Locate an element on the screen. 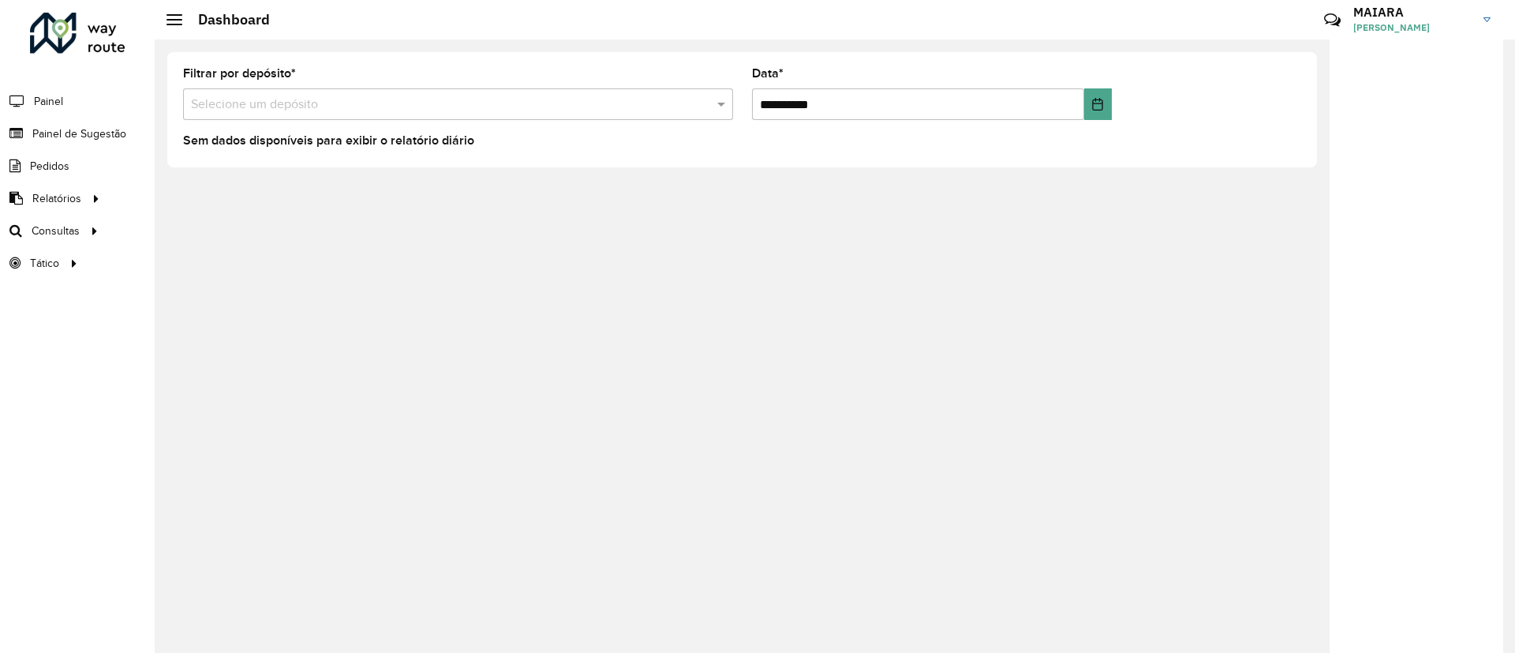  label: Sem dados disponíveis para exibir o relatório diário is located at coordinates (328, 140).